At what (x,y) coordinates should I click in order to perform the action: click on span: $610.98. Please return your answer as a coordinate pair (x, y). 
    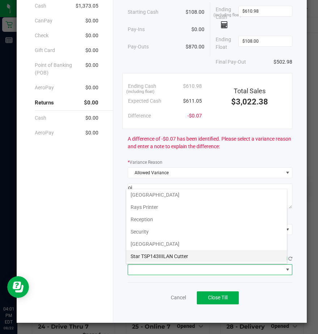
    Looking at the image, I should click on (192, 86).